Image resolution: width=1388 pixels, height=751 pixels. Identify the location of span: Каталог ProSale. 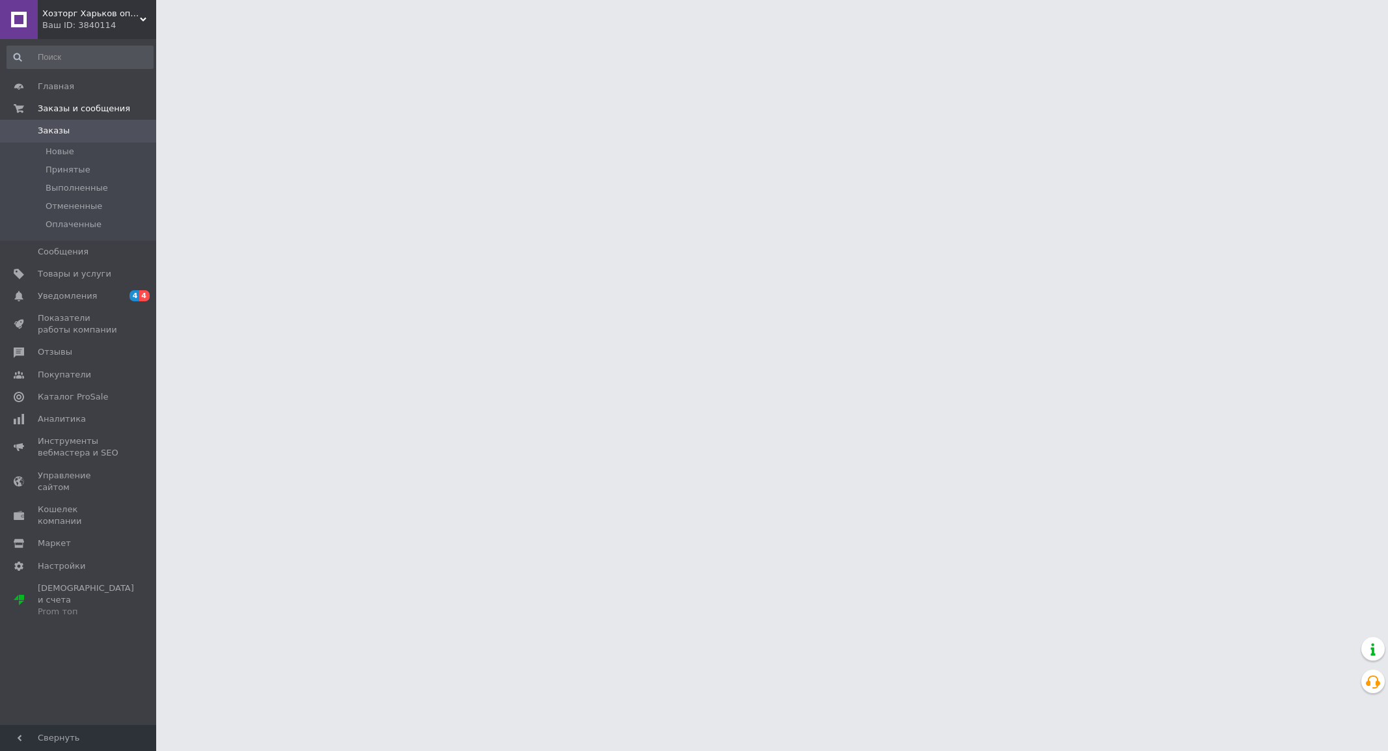
(73, 397).